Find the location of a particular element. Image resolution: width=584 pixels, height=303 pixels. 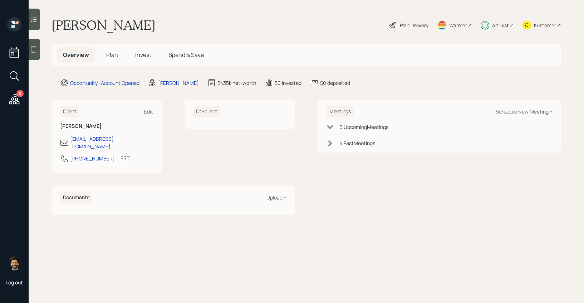

h6: Meetings is located at coordinates (340, 111).